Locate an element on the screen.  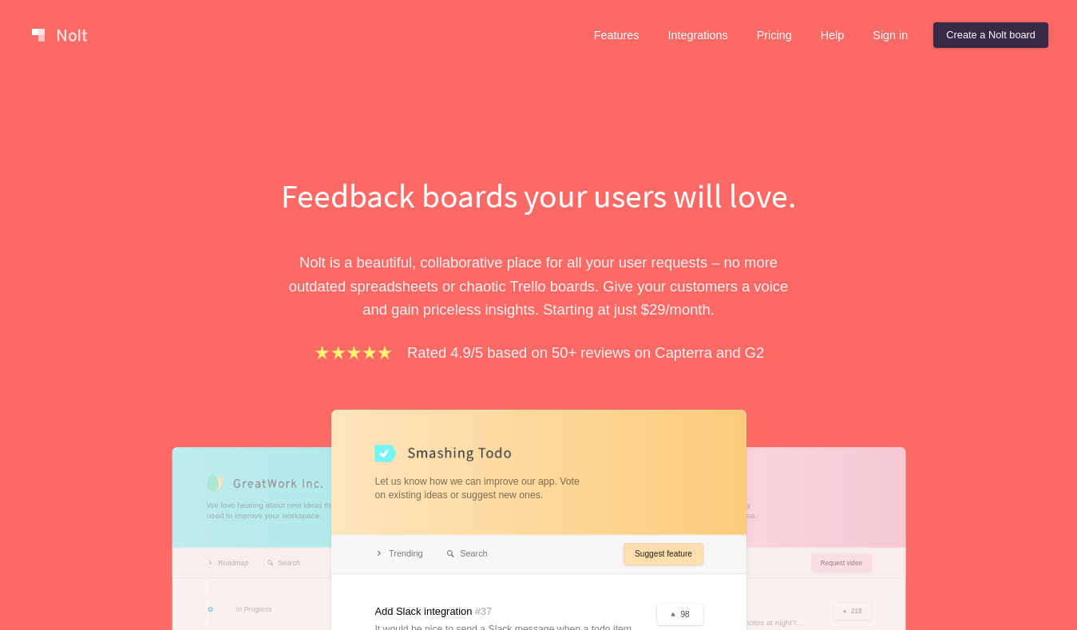
a: Features is located at coordinates (617, 35).